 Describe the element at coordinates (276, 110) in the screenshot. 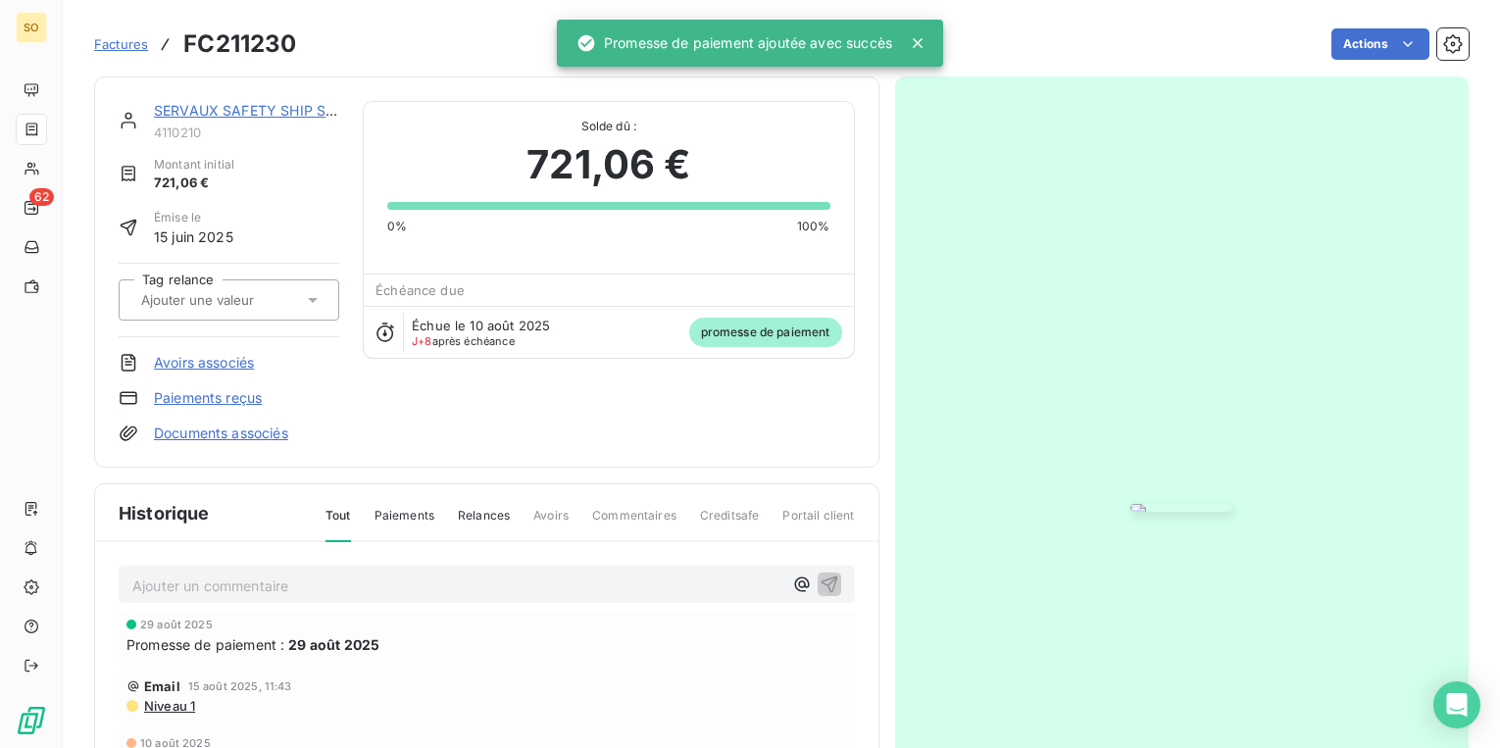

I see `a: SERVAUX SAFETY SHIP SERVICE S4` at that location.